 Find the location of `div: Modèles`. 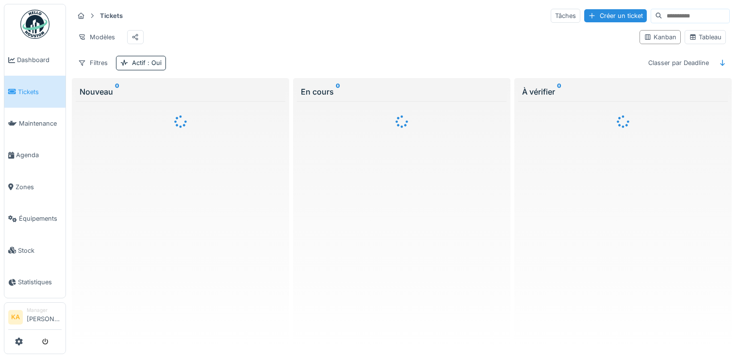

div: Modèles is located at coordinates (97, 37).